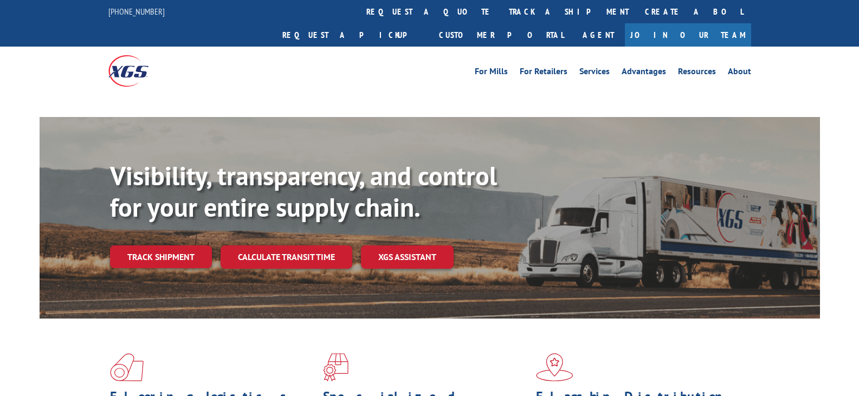 This screenshot has height=396, width=859. Describe the element at coordinates (598, 35) in the screenshot. I see `a: Agent` at that location.